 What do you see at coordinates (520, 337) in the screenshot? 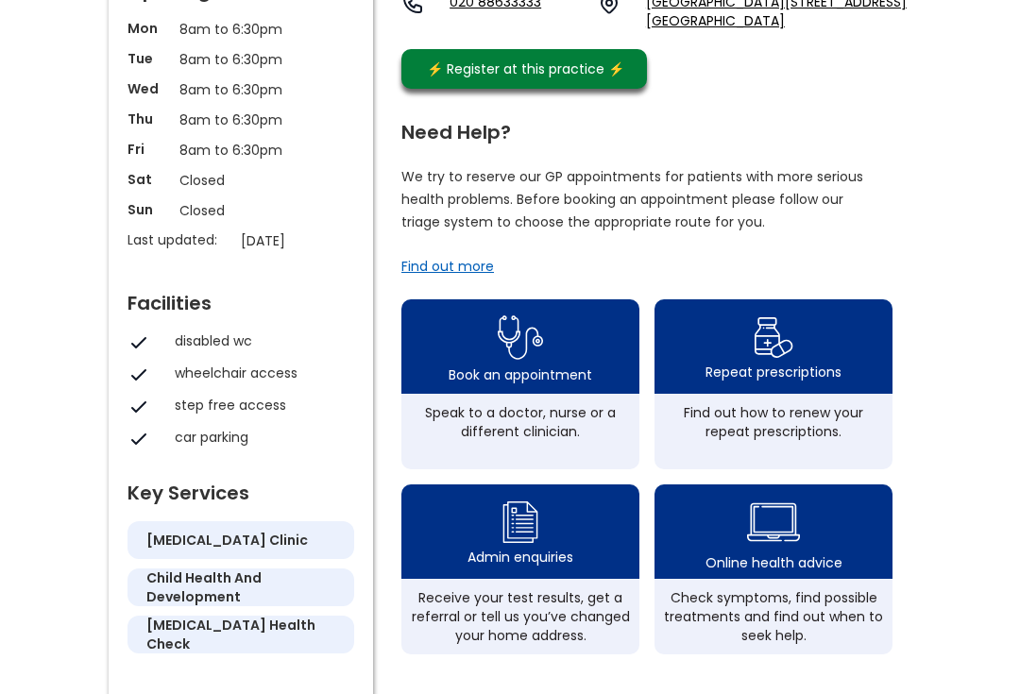
I see `img: book appointment icon` at bounding box center [520, 337].